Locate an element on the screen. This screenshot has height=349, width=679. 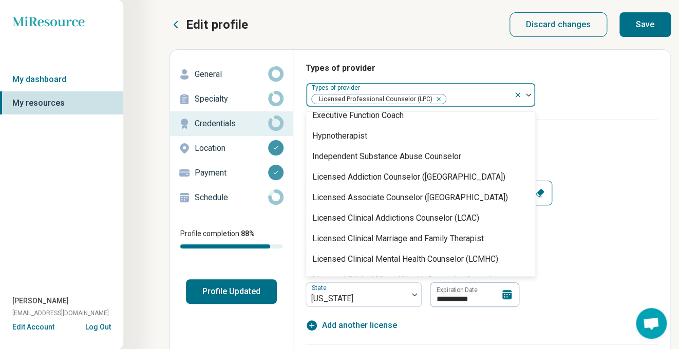
button: Profile Updated is located at coordinates (231, 292).